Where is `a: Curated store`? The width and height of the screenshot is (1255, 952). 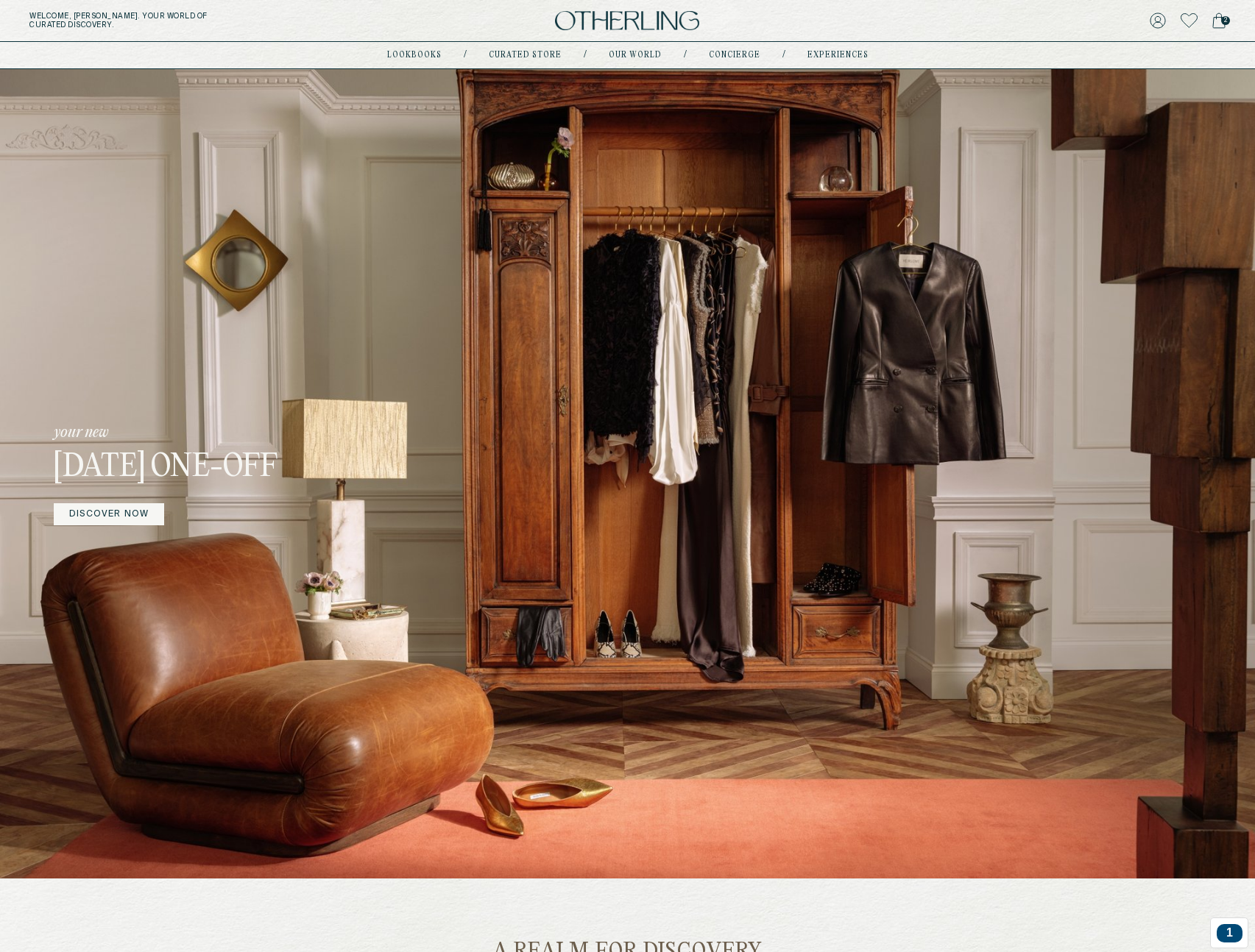 a: Curated store is located at coordinates (525, 55).